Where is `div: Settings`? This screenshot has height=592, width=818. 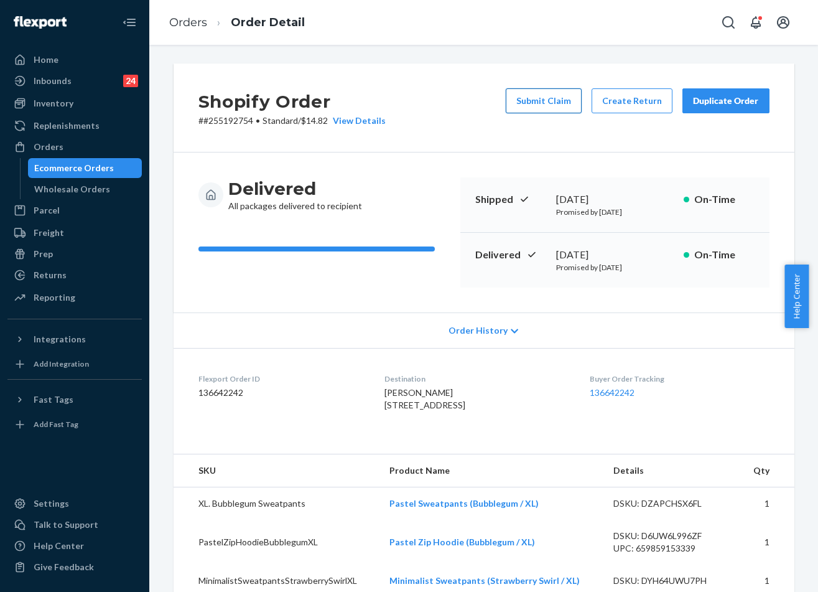
div: Settings is located at coordinates (51, 503).